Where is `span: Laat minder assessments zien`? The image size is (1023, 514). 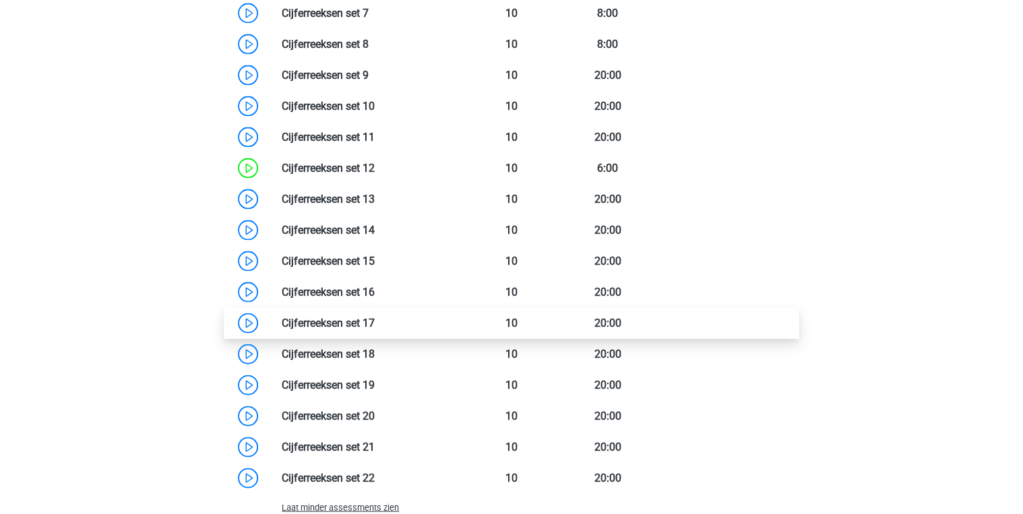
span: Laat minder assessments zien is located at coordinates (340, 508).